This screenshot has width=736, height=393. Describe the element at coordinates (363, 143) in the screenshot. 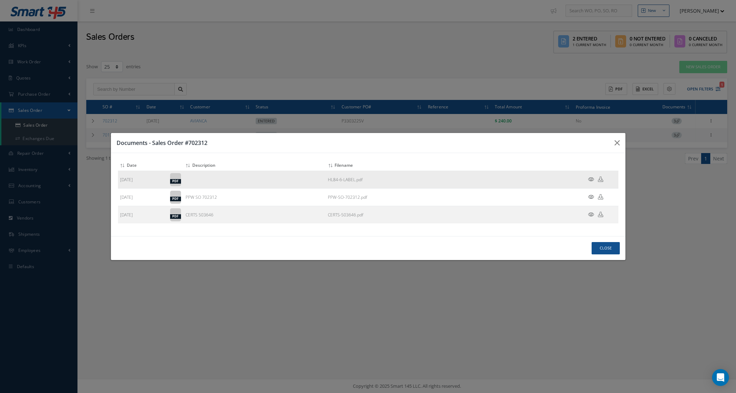

I see `h3: Documents - Sales Order #702312` at that location.